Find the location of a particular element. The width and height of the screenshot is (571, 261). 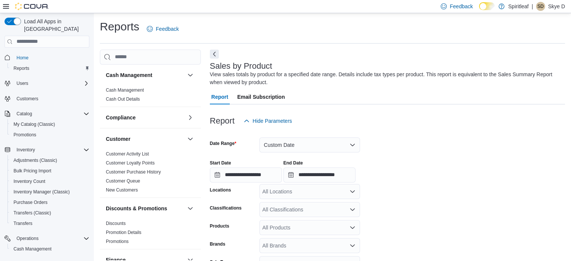

button: Reports is located at coordinates (50, 68).